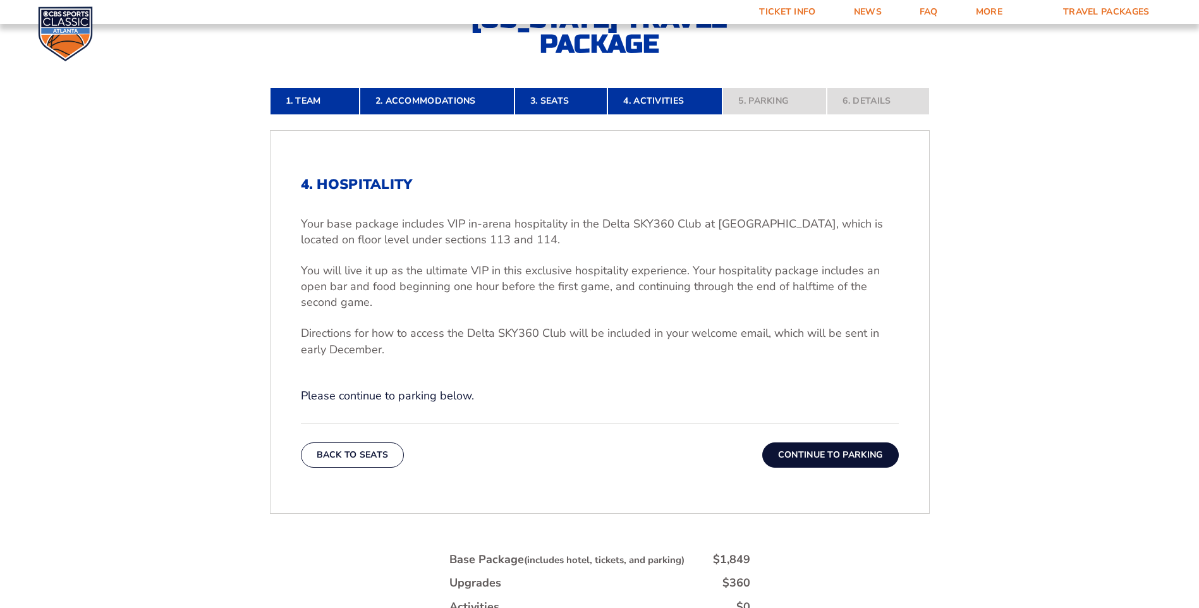  I want to click on small: (includes hotel, tickets, and parking), so click(604, 560).